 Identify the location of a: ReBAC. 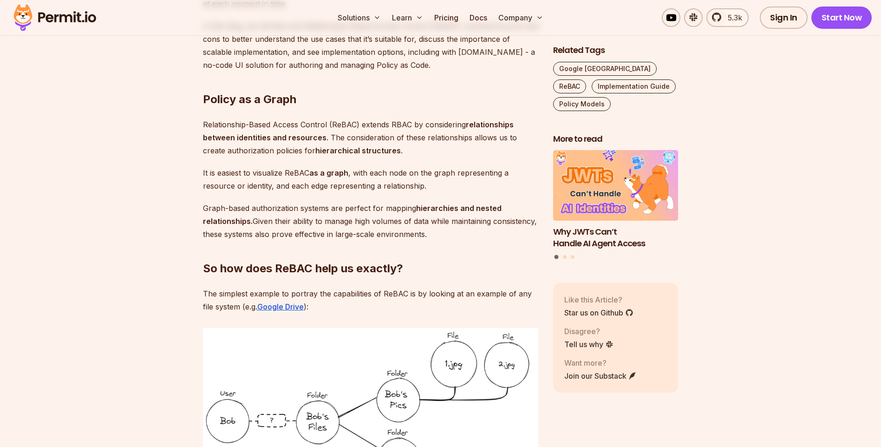
(570, 86).